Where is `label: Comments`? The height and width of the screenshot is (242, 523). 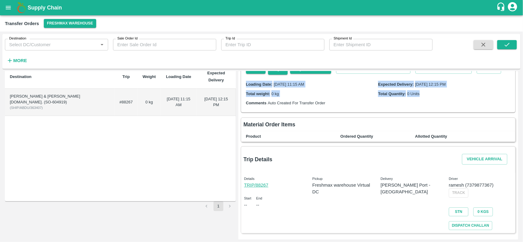 label: Comments is located at coordinates (256, 103).